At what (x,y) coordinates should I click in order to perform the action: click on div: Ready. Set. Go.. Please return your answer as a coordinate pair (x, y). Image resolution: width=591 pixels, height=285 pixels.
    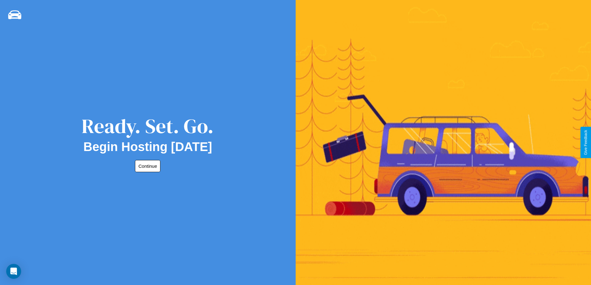
    Looking at the image, I should click on (148, 126).